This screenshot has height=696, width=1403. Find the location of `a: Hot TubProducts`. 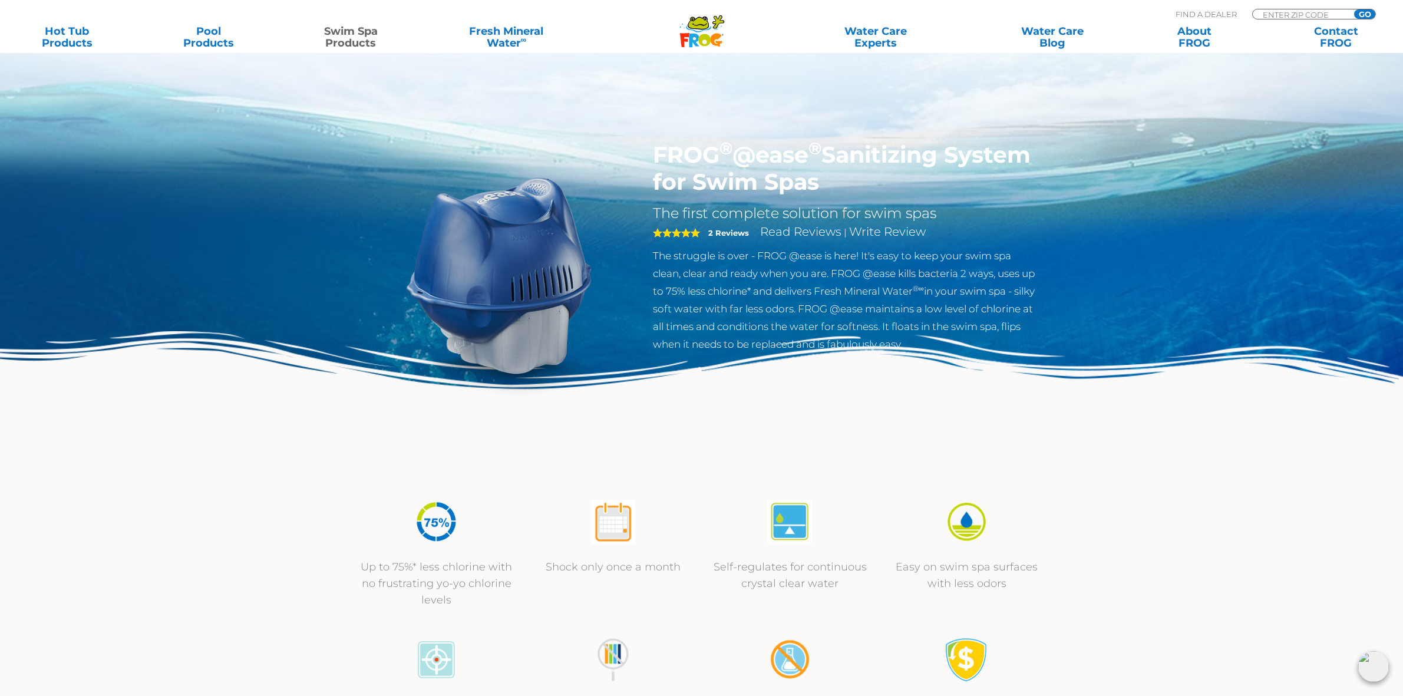

a: Hot TubProducts is located at coordinates (67, 37).